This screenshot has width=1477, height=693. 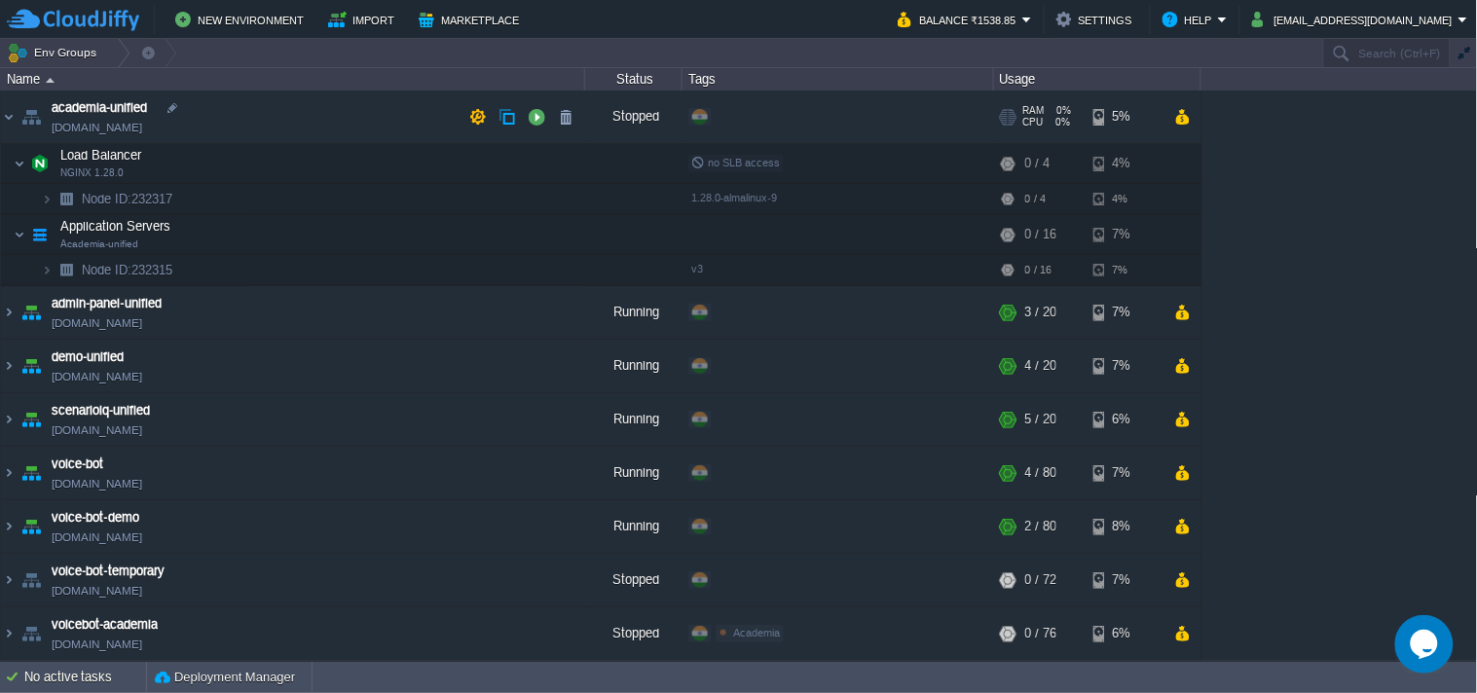 What do you see at coordinates (88, 357) in the screenshot?
I see `span: demo-unified` at bounding box center [88, 357].